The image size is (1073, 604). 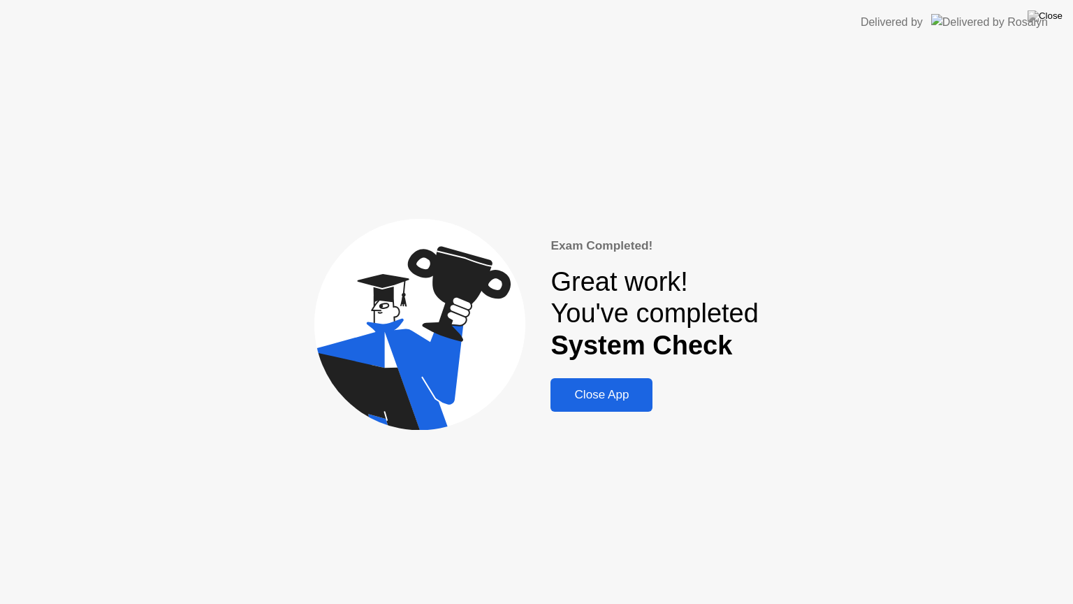 I want to click on div: Delivered by, so click(x=891, y=22).